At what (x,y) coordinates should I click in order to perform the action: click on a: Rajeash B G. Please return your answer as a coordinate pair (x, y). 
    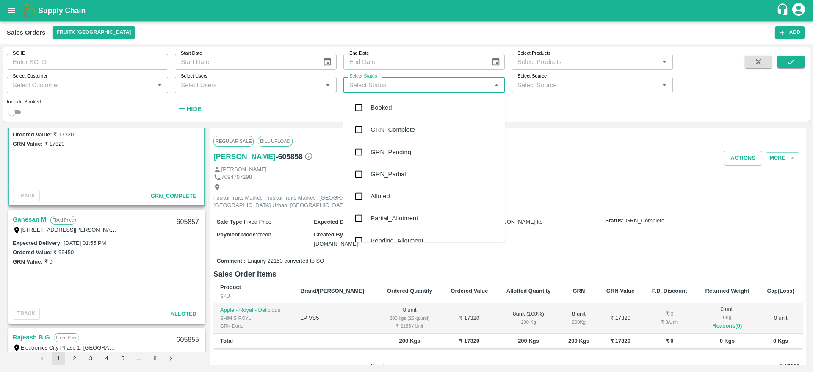
    Looking at the image, I should click on (31, 337).